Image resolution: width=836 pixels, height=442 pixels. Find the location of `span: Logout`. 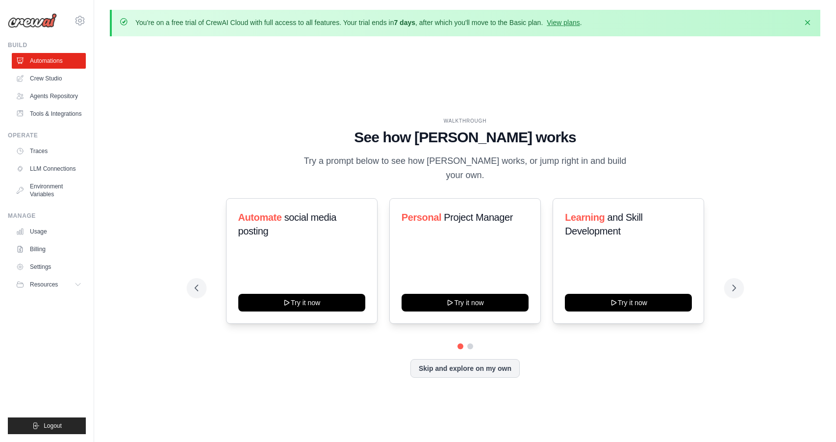

span: Logout is located at coordinates (52, 426).